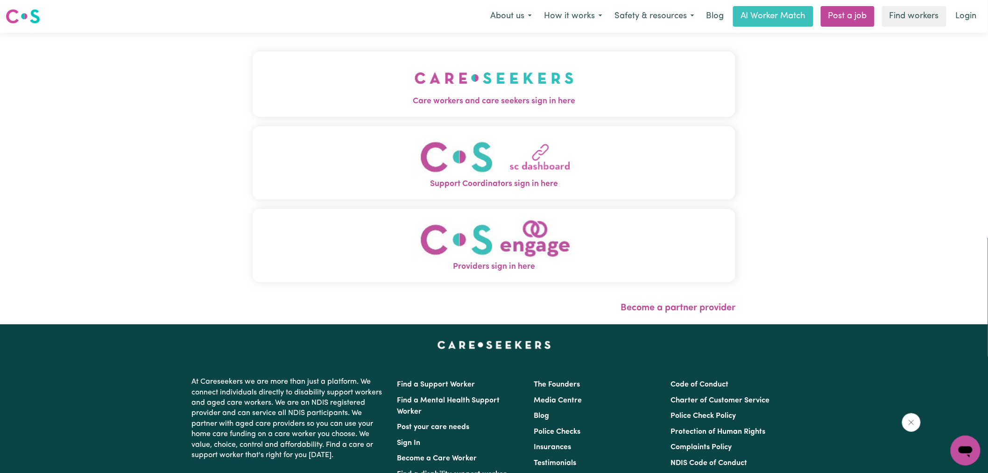  I want to click on a: Find workers, so click(915, 16).